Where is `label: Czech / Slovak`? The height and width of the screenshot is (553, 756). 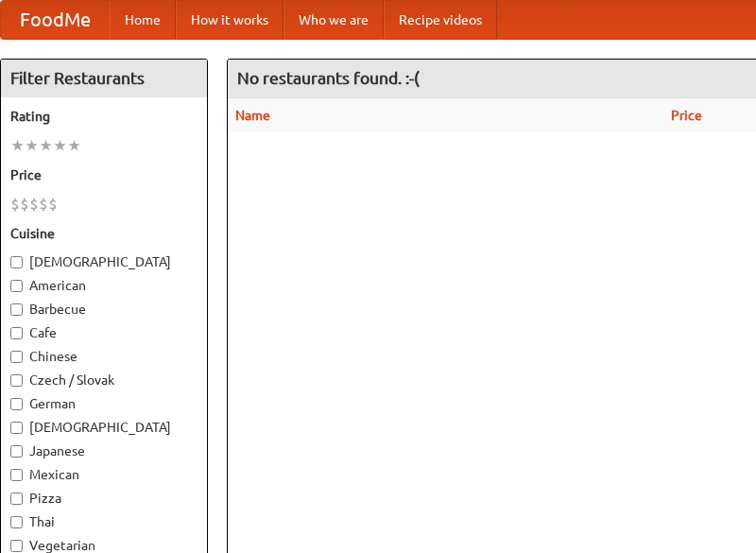 label: Czech / Slovak is located at coordinates (104, 380).